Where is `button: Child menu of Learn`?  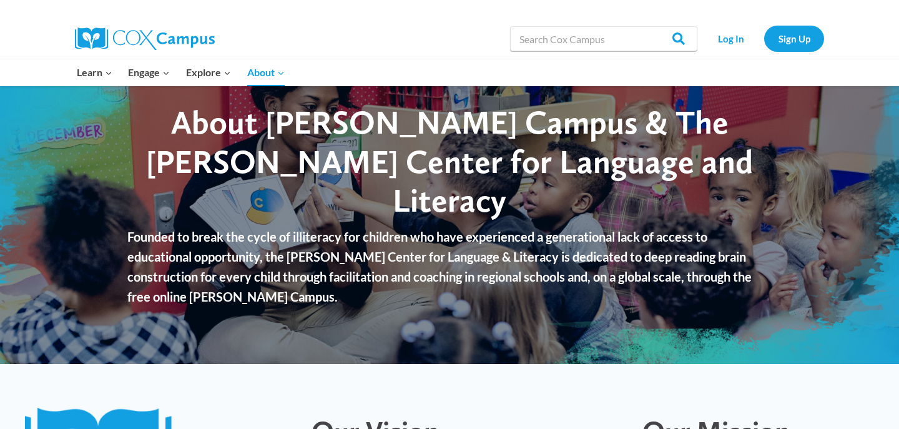 button: Child menu of Learn is located at coordinates (94, 72).